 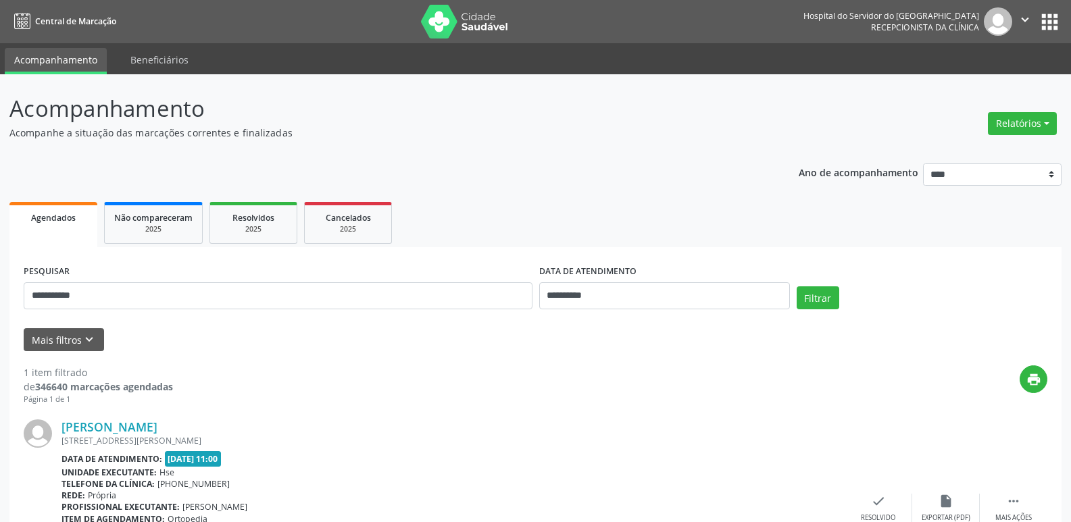 What do you see at coordinates (159, 59) in the screenshot?
I see `a: Beneficiários` at bounding box center [159, 59].